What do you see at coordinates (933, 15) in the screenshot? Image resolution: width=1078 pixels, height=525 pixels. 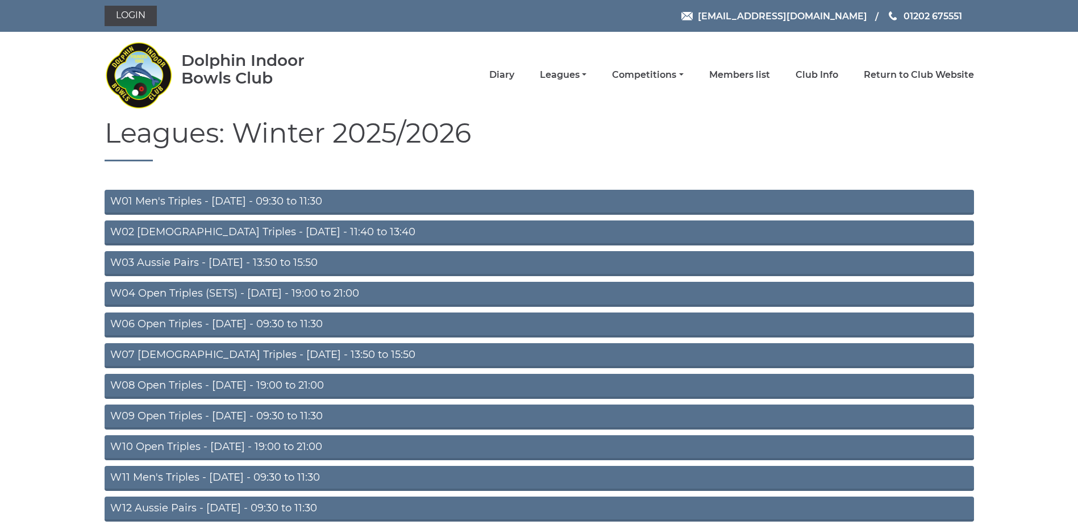 I see `span: 01202 675551` at bounding box center [933, 15].